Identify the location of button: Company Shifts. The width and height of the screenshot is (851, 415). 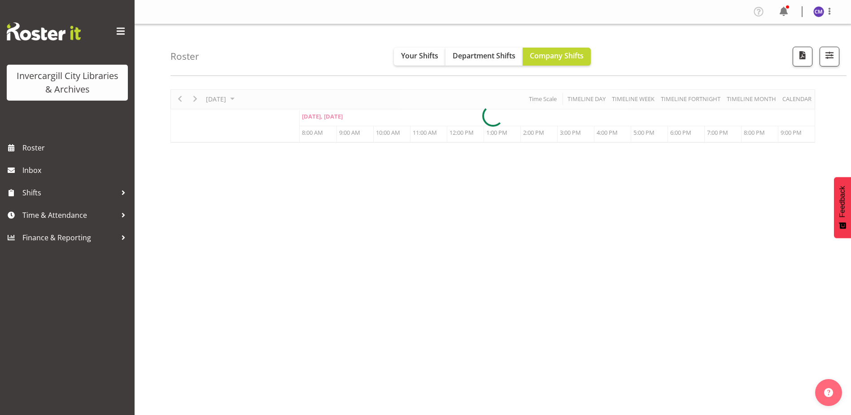
(557, 57).